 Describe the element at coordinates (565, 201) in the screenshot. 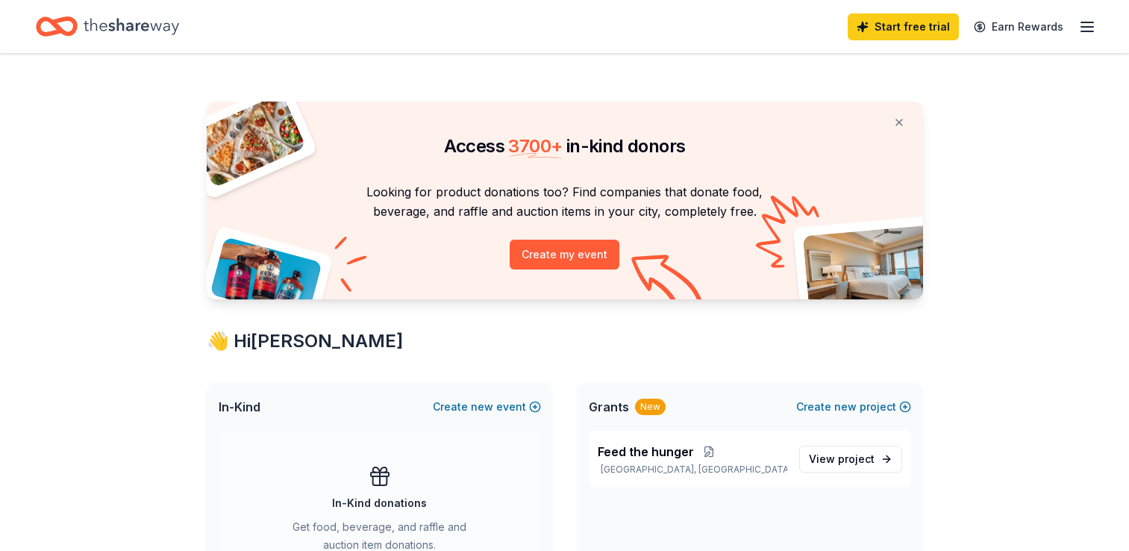

I see `p: Looking for product donations too? Find companies that donate food, beverage, and raffle and auct...` at that location.